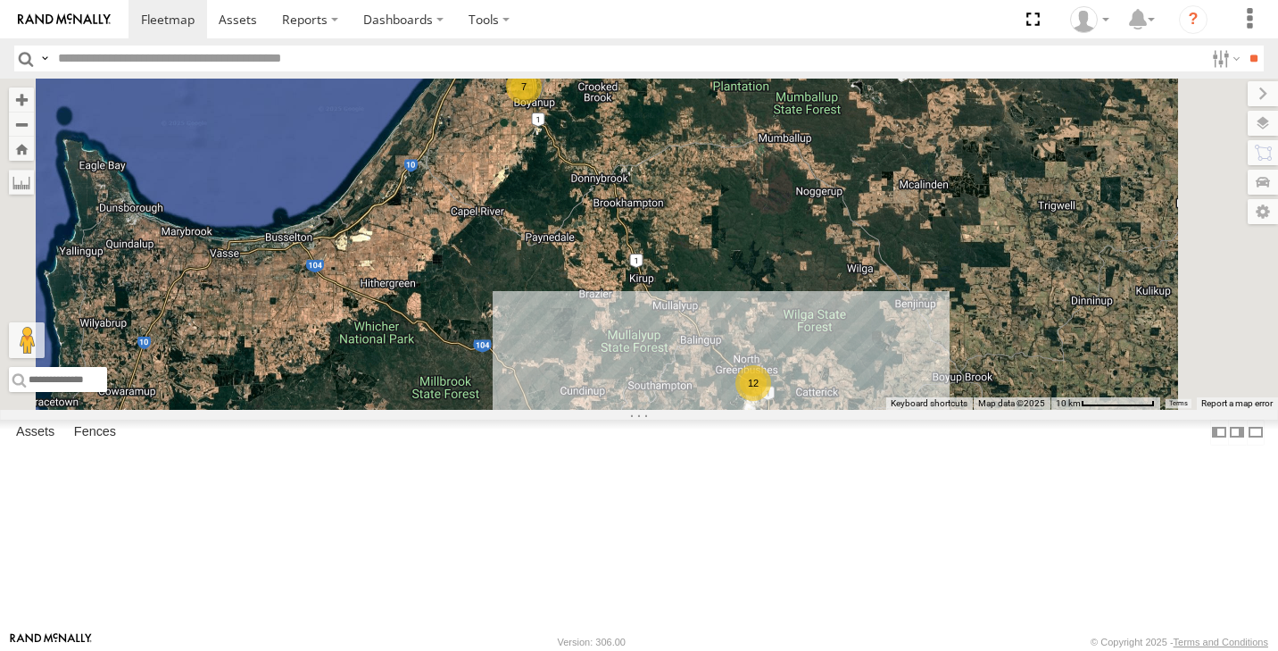 This screenshot has width=1278, height=651. I want to click on button: Zoom Home, so click(21, 148).